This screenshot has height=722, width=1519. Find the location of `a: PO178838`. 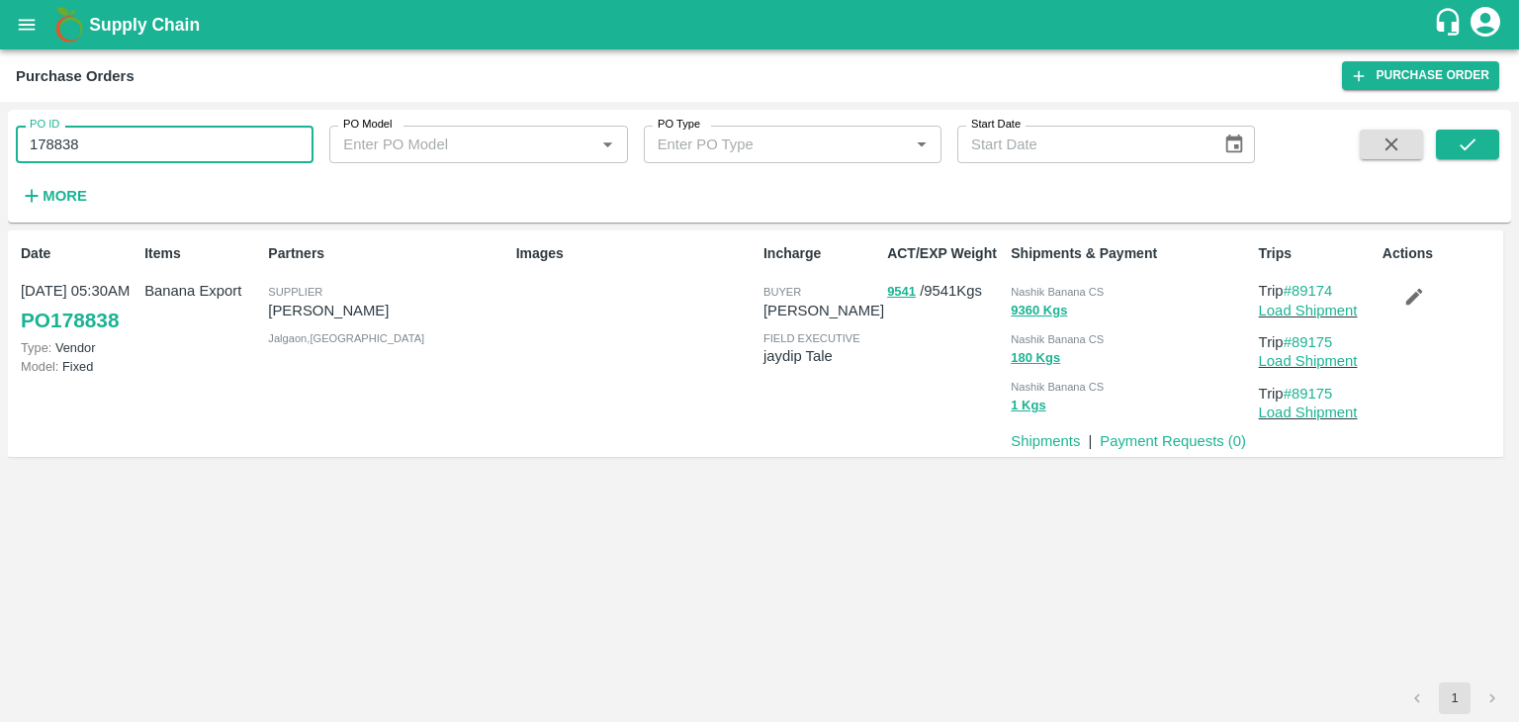

a: PO178838 is located at coordinates (69, 320).